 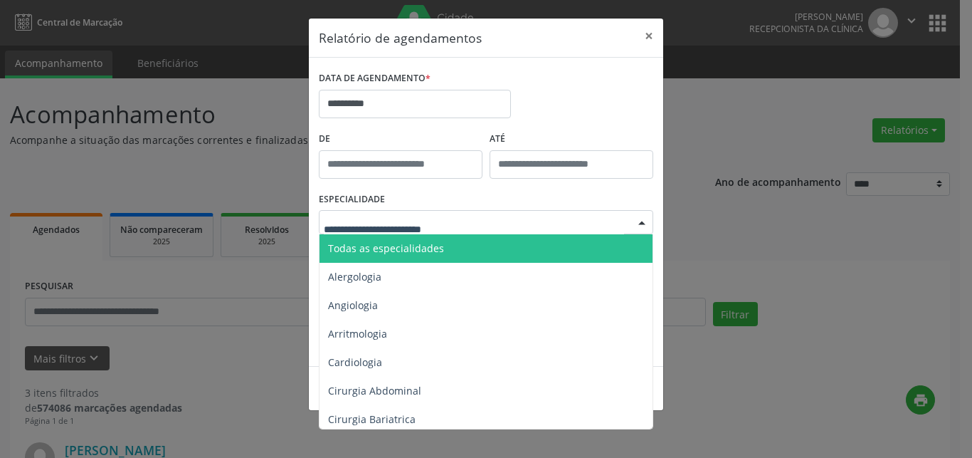 What do you see at coordinates (401, 139) in the screenshot?
I see `label: De` at bounding box center [401, 139].